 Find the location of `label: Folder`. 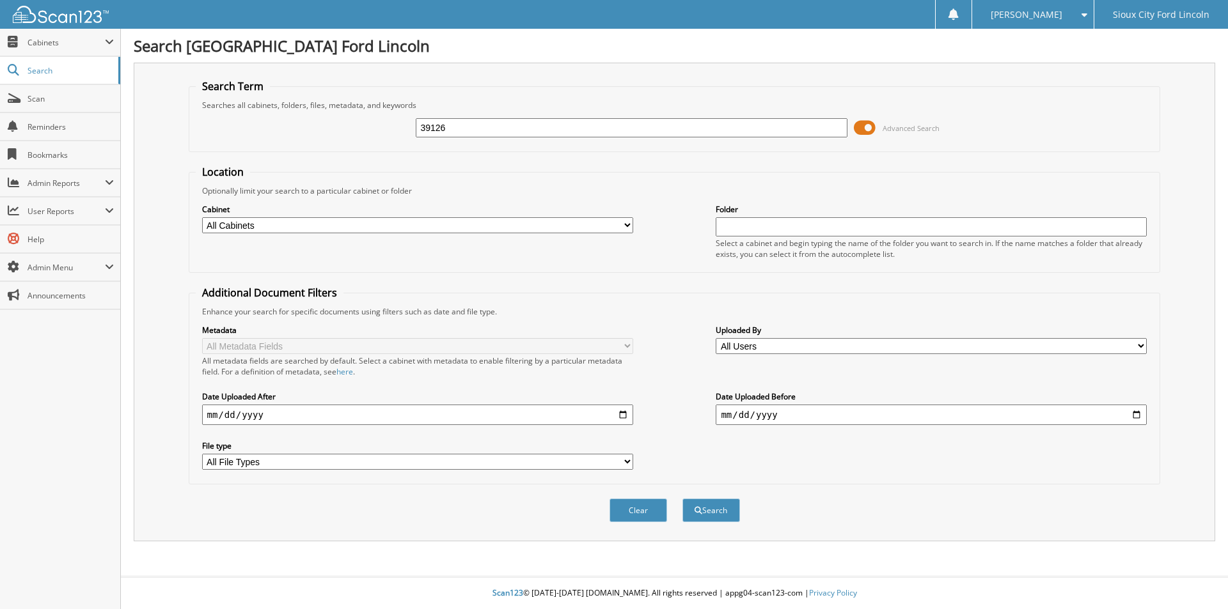

label: Folder is located at coordinates (931, 209).